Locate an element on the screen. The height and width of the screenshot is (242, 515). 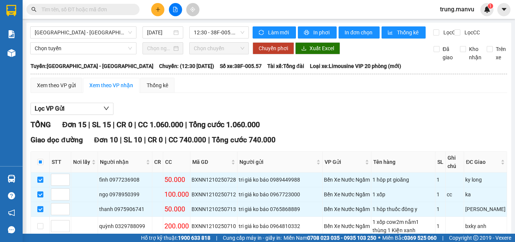
span: CR 0 is located at coordinates (155, 140).